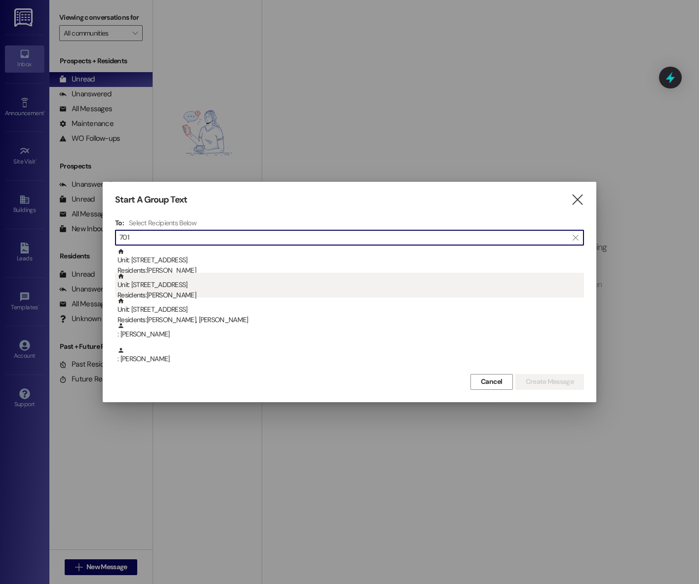 This screenshot has width=699, height=584. I want to click on h3: Start A Group Text, so click(151, 200).